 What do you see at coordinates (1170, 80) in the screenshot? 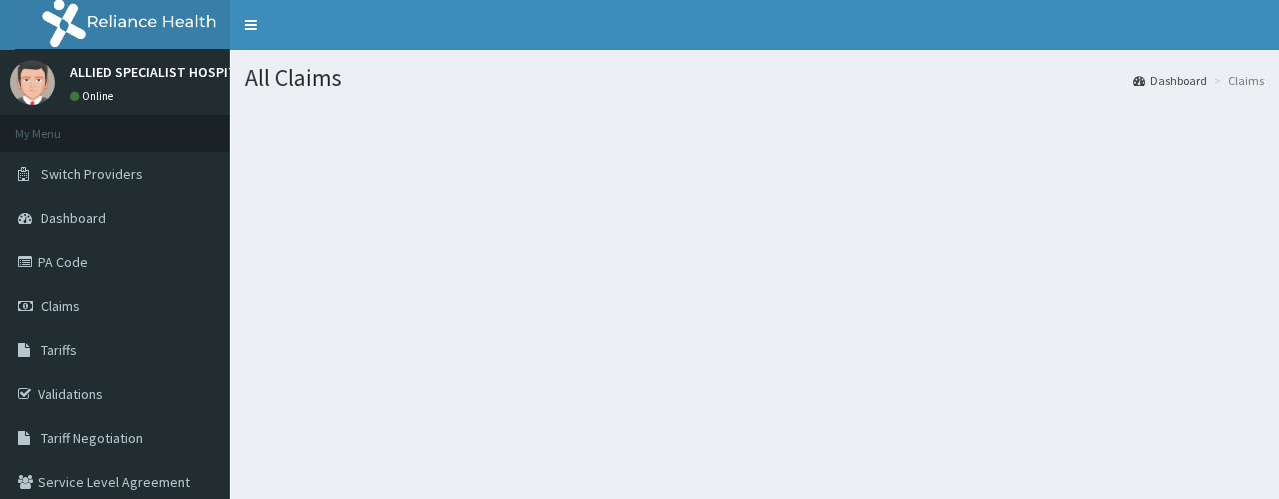
I see `a: Dashboard` at bounding box center [1170, 80].